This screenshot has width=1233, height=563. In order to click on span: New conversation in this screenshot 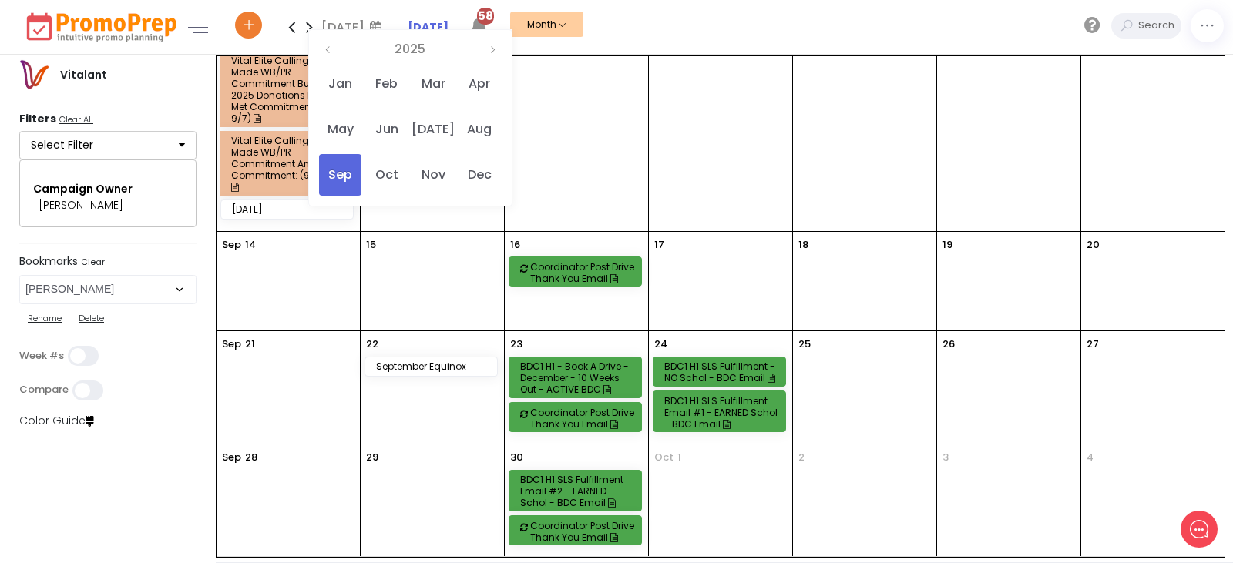, I will do `click(142, 251)`.